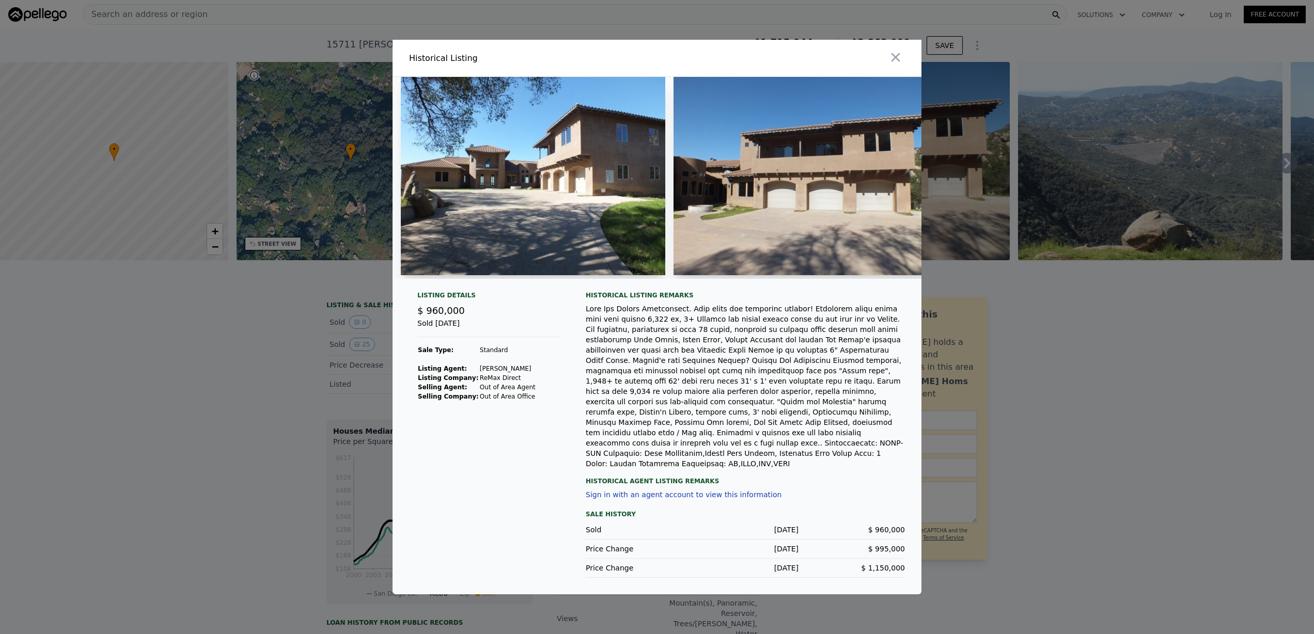 The image size is (1314, 634). What do you see at coordinates (442, 369) in the screenshot?
I see `strong: Listing Agent:` at bounding box center [442, 369].